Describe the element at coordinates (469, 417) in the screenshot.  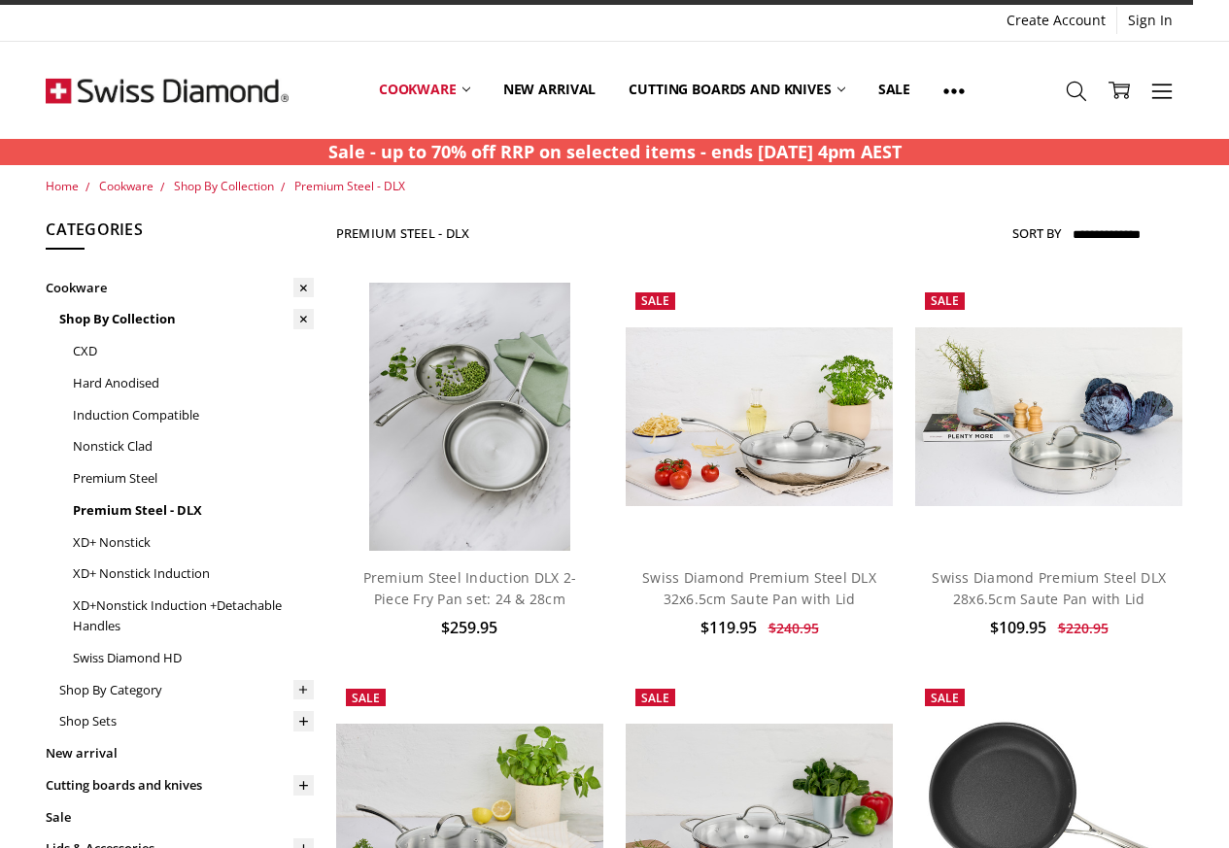
I see `img: Premium steel DLX 2pc fry pan set (28 and 24cm) life style shot` at that location.